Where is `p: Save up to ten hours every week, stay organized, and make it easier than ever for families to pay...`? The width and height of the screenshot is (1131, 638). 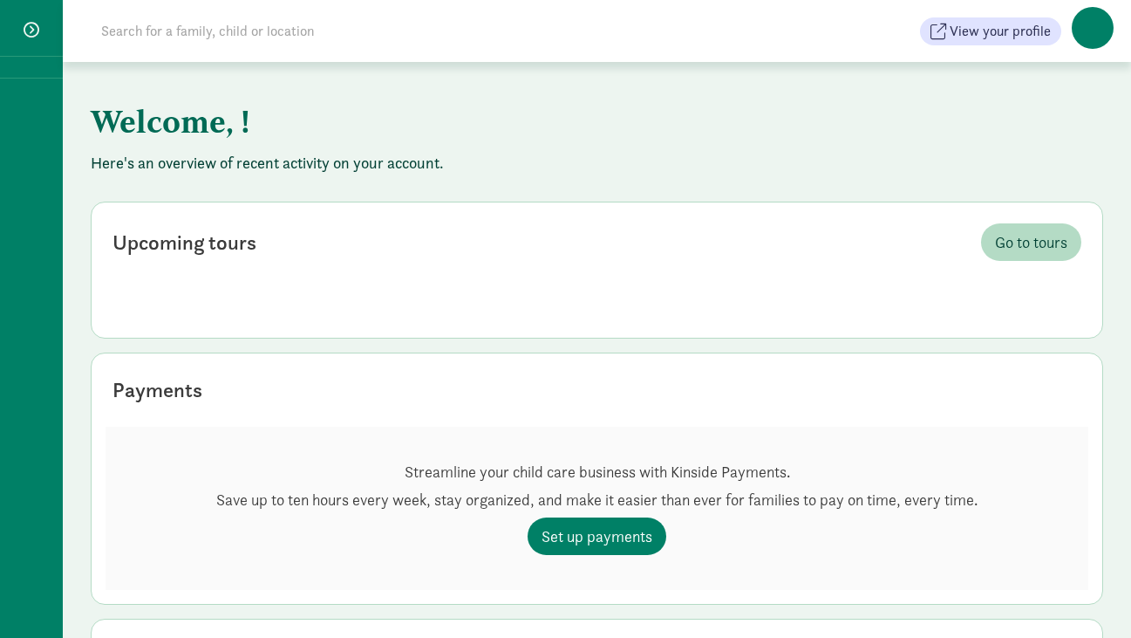
p: Save up to ten hours every week, stay organized, and make it easier than ever for families to pay... is located at coordinates (597, 500).